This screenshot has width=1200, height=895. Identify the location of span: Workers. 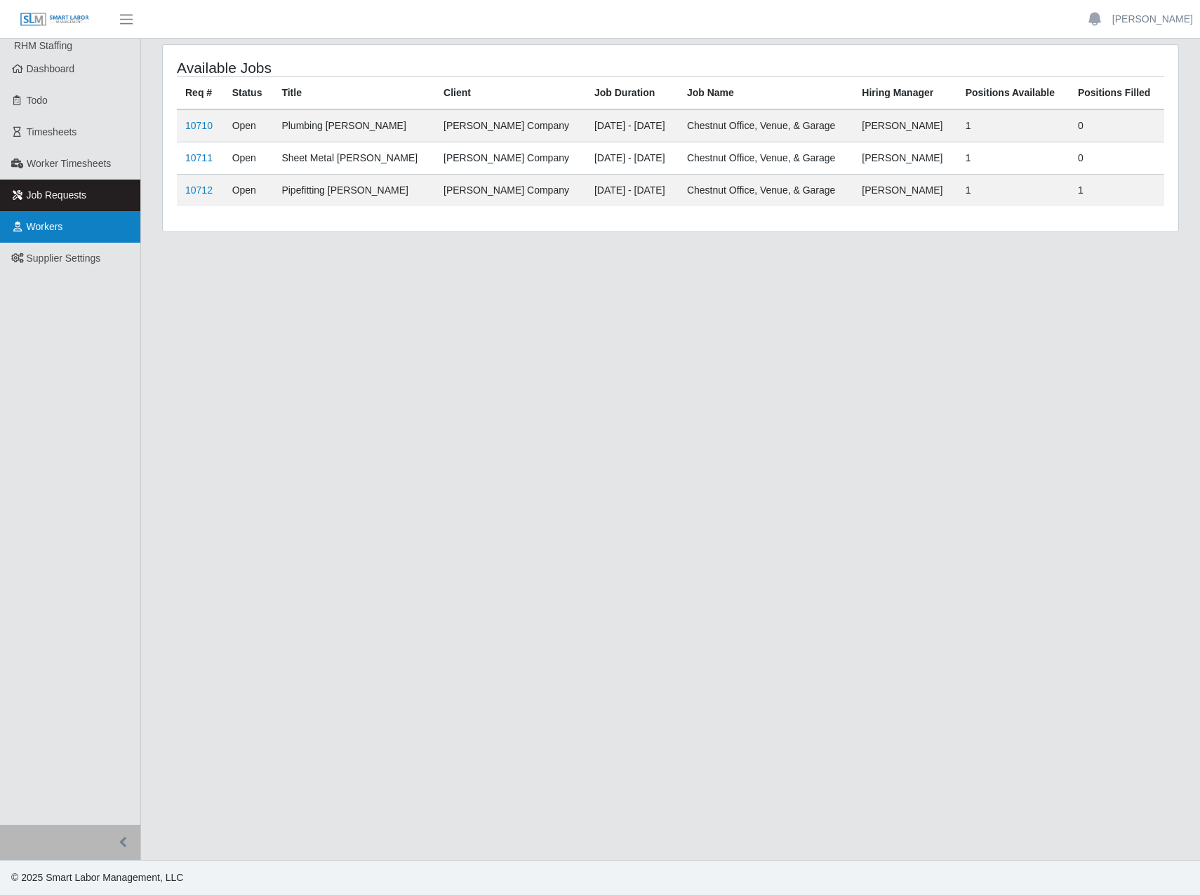
(45, 227).